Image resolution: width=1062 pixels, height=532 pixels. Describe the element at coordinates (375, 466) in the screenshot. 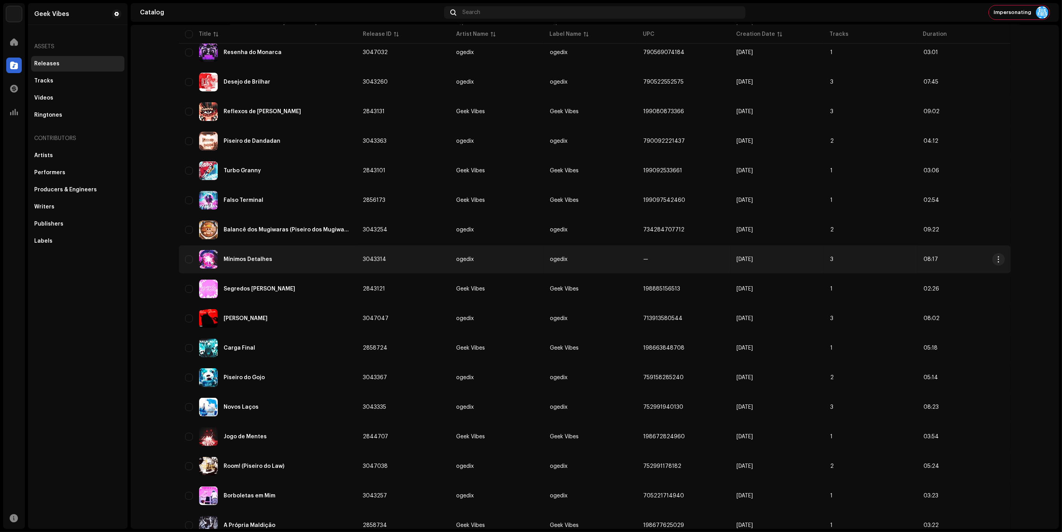

I see `span: 3047038` at that location.